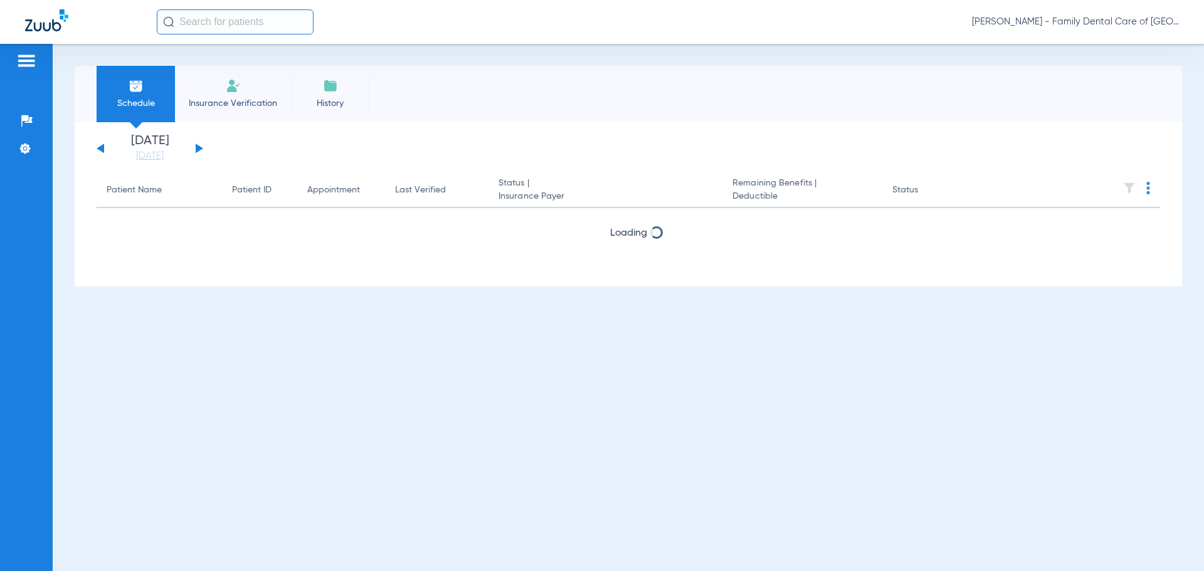 The height and width of the screenshot is (571, 1204). What do you see at coordinates (169, 22) in the screenshot?
I see `img: Search Icon` at bounding box center [169, 22].